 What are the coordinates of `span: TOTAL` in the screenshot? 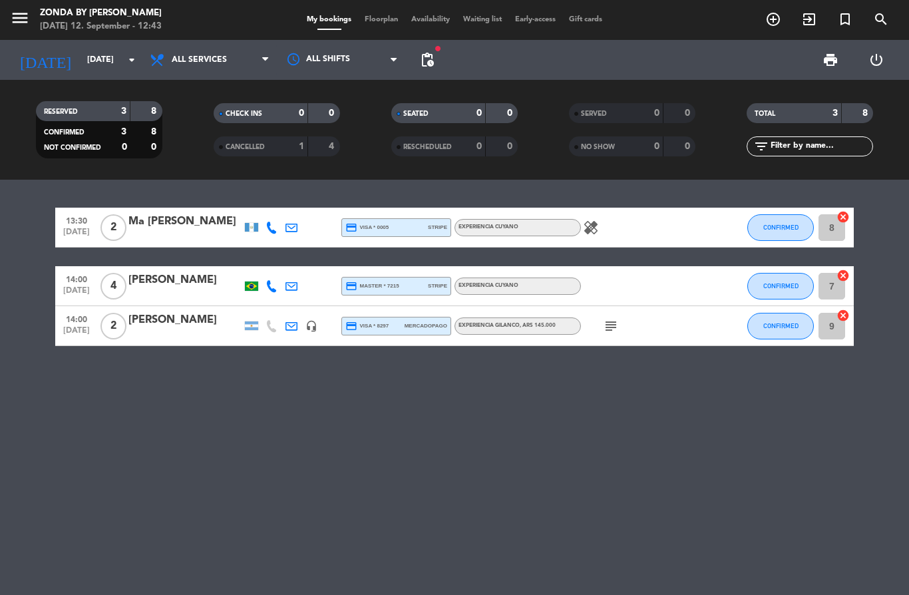 It's located at (765, 114).